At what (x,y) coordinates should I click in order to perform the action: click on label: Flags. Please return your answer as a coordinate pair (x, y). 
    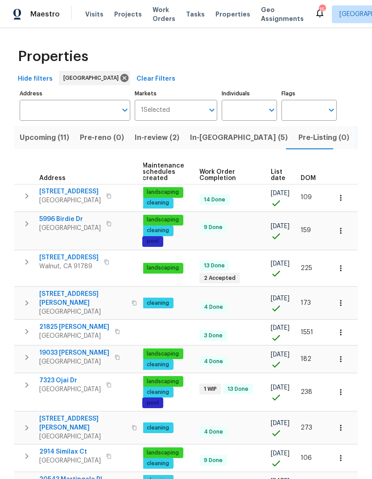
    Looking at the image, I should click on (309, 94).